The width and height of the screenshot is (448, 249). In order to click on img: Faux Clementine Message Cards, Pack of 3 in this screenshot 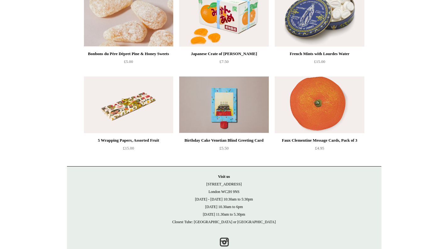, I will do `click(320, 105)`.